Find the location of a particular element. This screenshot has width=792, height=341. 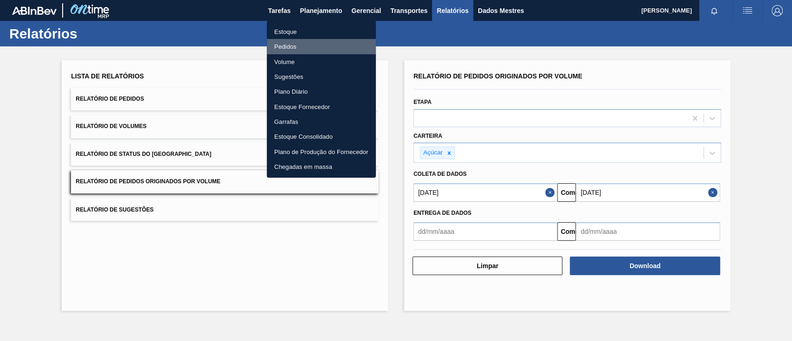

a: Sugestões is located at coordinates (321, 77).